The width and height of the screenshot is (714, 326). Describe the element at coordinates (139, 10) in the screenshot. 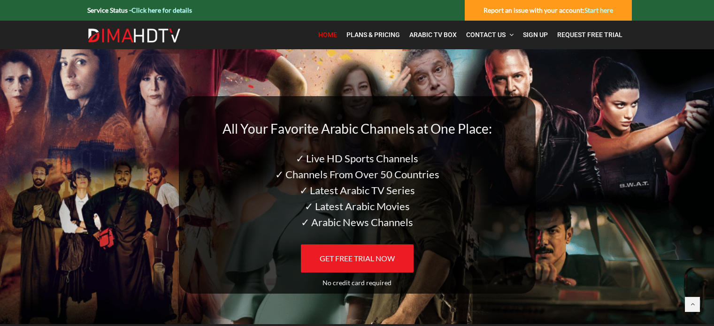

I see `strong: Service Status -` at that location.